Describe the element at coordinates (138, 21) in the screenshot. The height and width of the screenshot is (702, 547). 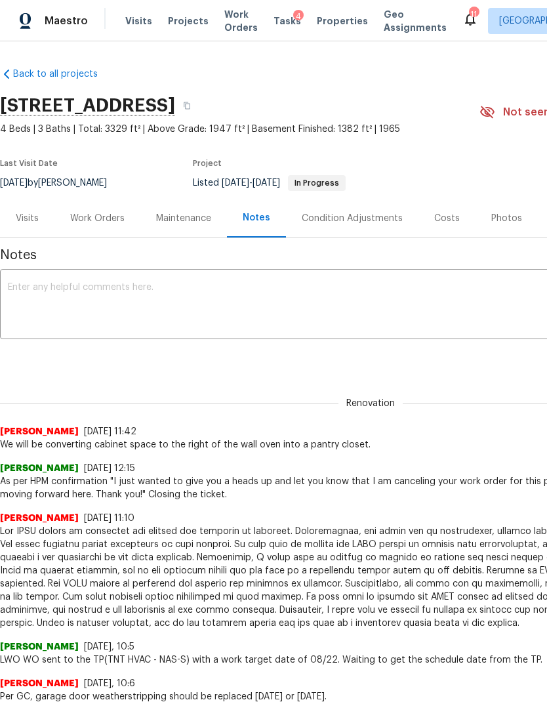
I see `span: Visits` at that location.